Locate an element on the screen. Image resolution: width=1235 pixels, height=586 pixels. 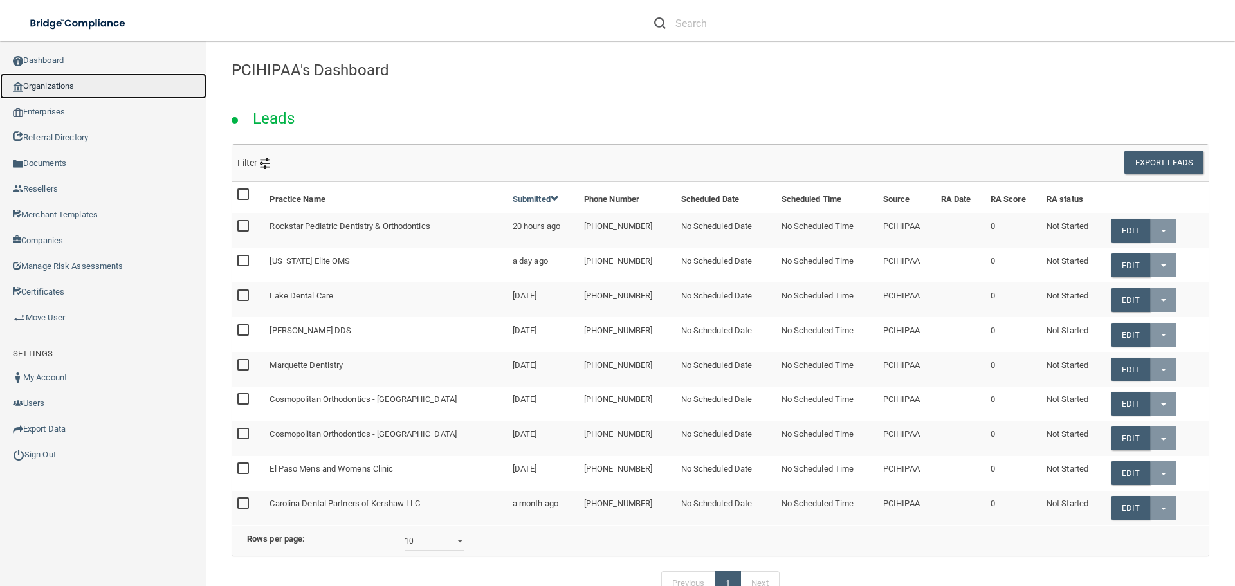
th: Scheduled Time is located at coordinates (827, 197).